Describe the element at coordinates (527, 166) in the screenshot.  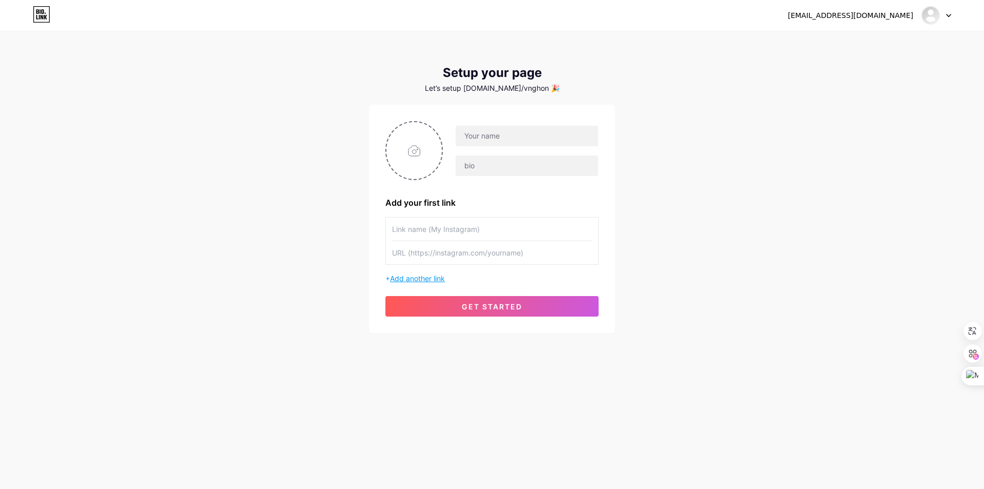
I see `input: bio` at that location.